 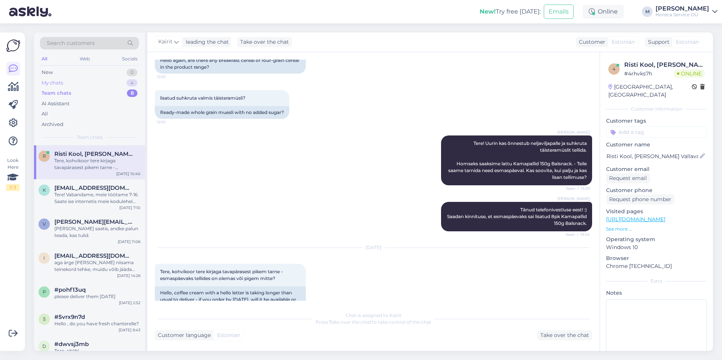 I want to click on div: Extra, so click(x=656, y=281).